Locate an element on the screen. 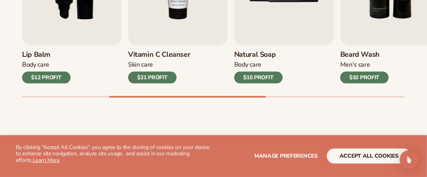  a: Learn More is located at coordinates (46, 160).